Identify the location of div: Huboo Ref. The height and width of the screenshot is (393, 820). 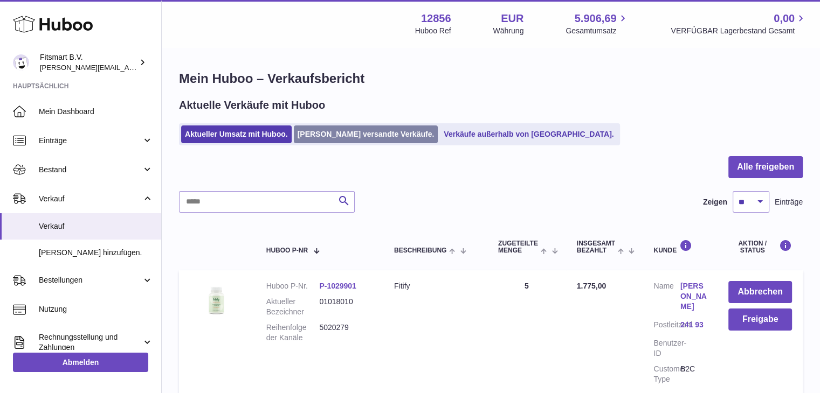
(433, 31).